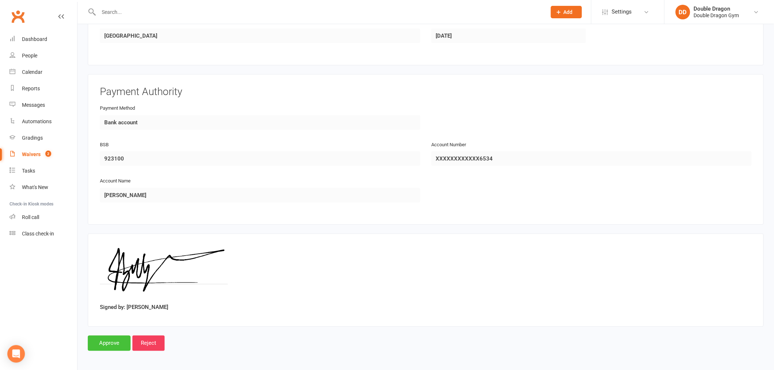 The image size is (774, 370). What do you see at coordinates (148, 343) in the screenshot?
I see `input: Reject` at bounding box center [148, 343].